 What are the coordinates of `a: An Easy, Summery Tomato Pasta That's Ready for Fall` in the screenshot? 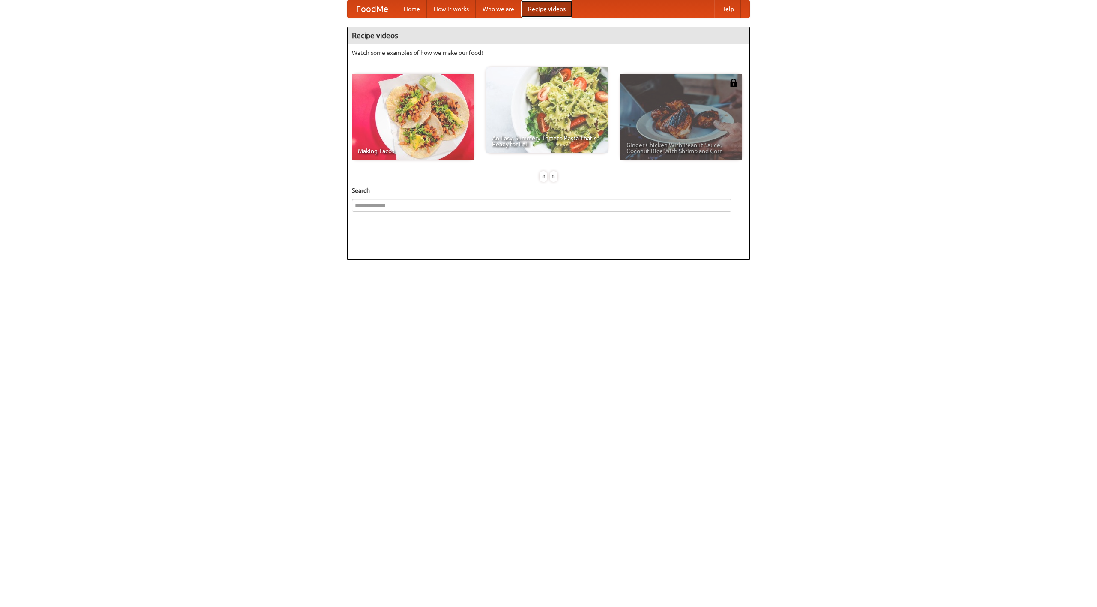 It's located at (547, 110).